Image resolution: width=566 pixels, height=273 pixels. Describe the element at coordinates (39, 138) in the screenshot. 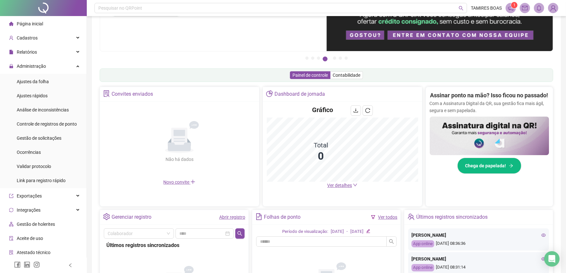

I see `span: Gestão de solicitações` at that location.